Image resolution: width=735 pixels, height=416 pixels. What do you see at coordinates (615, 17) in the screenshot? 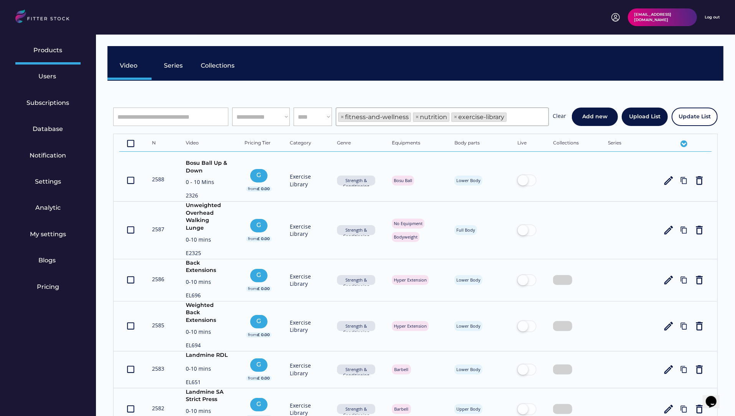
I see `img: profile-circle.svg` at bounding box center [615, 17].